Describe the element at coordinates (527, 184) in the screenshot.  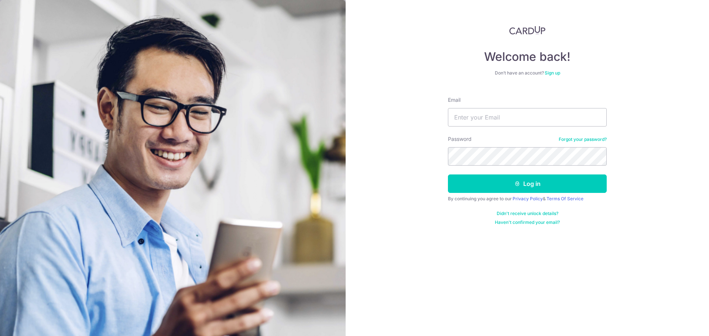
I see `button: Log in` at that location.